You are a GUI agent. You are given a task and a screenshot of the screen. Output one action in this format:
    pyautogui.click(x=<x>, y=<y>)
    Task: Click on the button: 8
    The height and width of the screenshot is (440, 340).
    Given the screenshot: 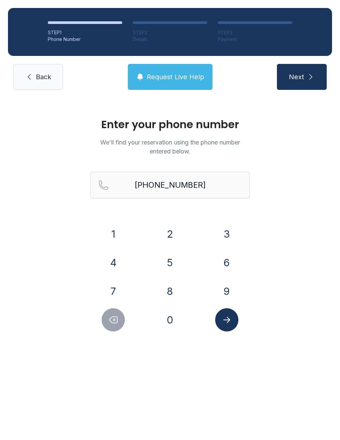 What is the action you would take?
    pyautogui.click(x=170, y=291)
    